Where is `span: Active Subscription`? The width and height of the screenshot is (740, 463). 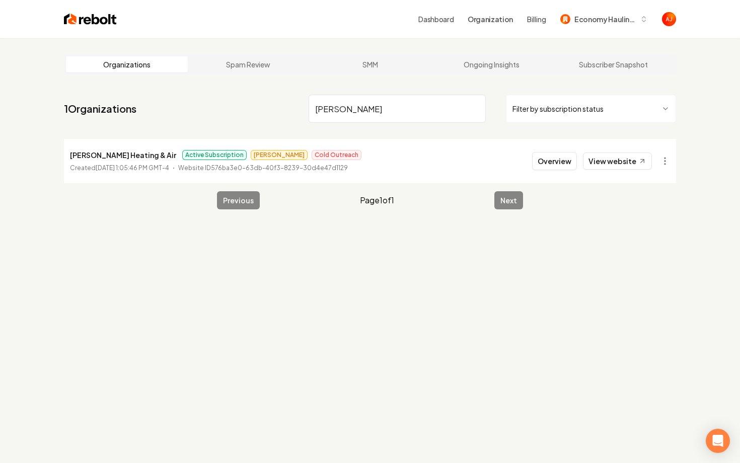
span: Active Subscription is located at coordinates (214, 155).